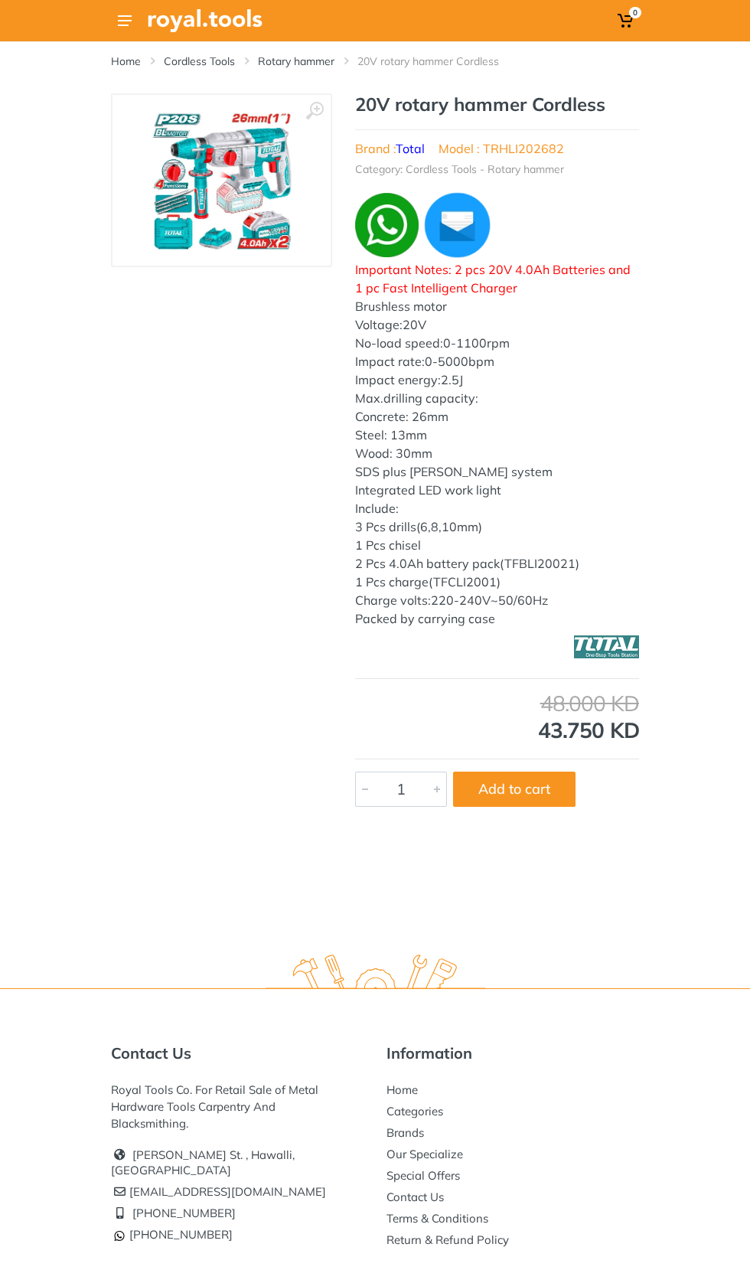  I want to click on a: Our Specialize, so click(425, 1154).